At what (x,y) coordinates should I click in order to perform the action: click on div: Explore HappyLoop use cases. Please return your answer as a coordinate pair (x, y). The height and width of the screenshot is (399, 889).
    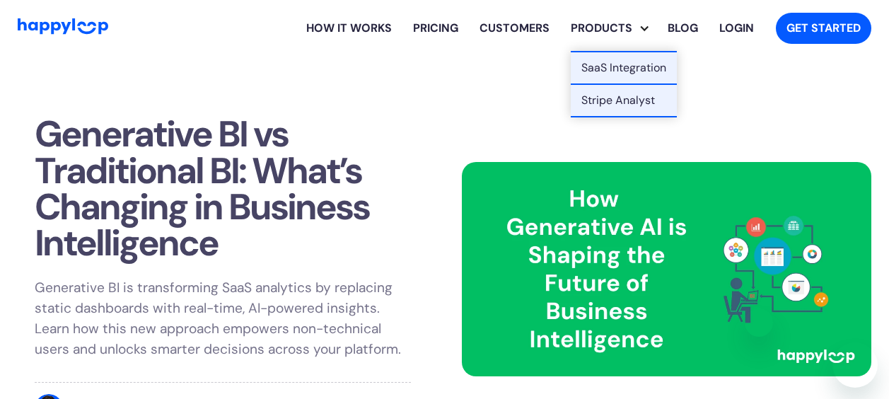
    Looking at the image, I should click on (608, 28).